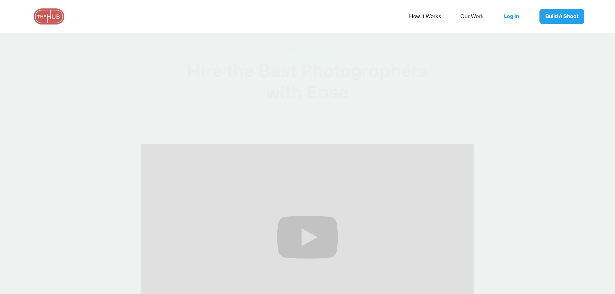 This screenshot has width=615, height=294. What do you see at coordinates (476, 16) in the screenshot?
I see `a: Our Work` at bounding box center [476, 16].